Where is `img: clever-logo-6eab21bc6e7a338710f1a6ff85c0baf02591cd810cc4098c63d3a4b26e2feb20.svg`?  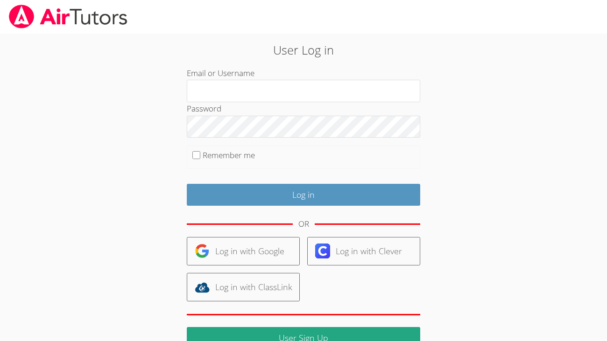 img: clever-logo-6eab21bc6e7a338710f1a6ff85c0baf02591cd810cc4098c63d3a4b26e2feb20.svg is located at coordinates (322, 251).